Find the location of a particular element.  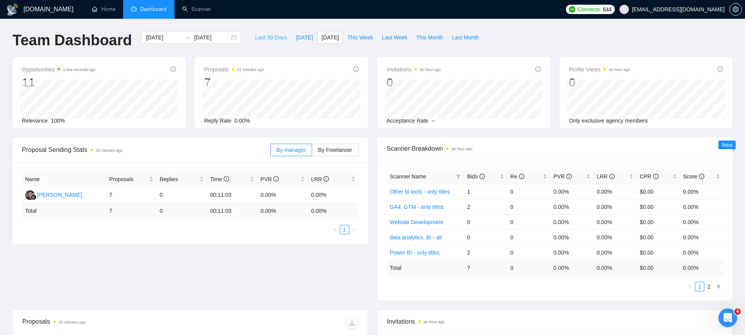

span: Last Week is located at coordinates (395, 38).